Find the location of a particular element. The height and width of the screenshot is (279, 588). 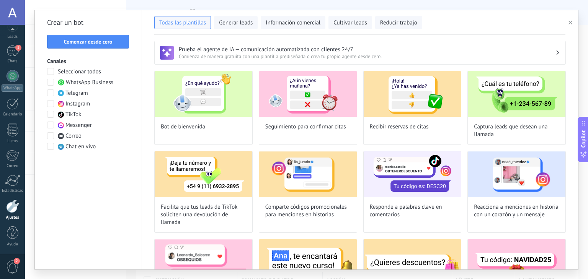

div: WhatsApp is located at coordinates (12, 88).